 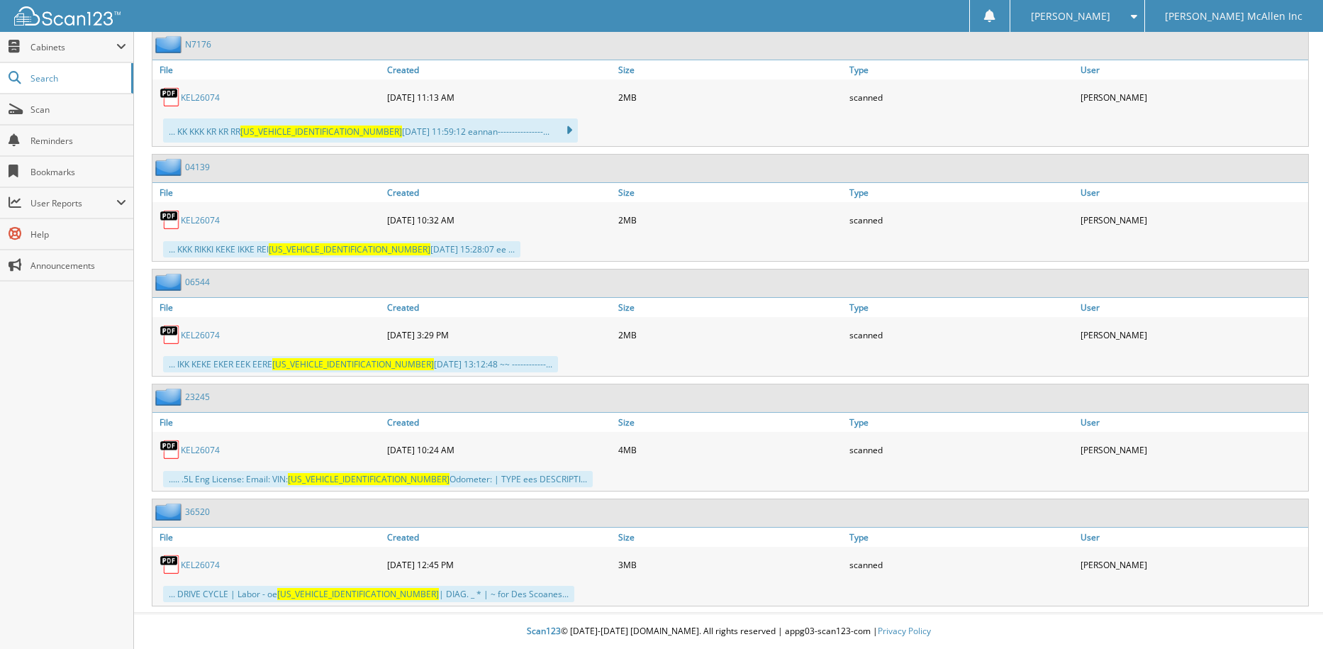 What do you see at coordinates (197, 281) in the screenshot?
I see `a: 06544` at bounding box center [197, 281].